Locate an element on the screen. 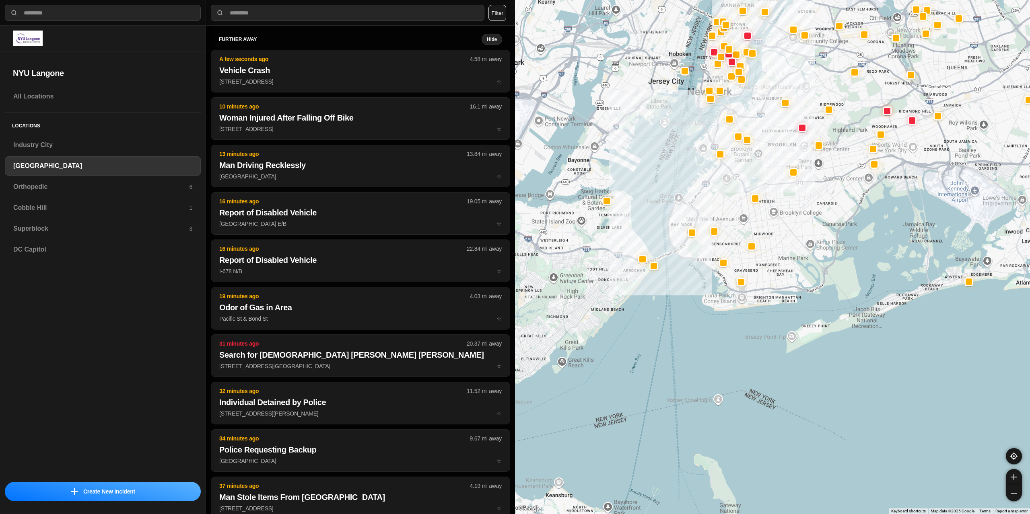  button: 16 minutes ago22.84 mi awayReport of Disabled VehicleI-678 N/Bstar is located at coordinates (360, 261).